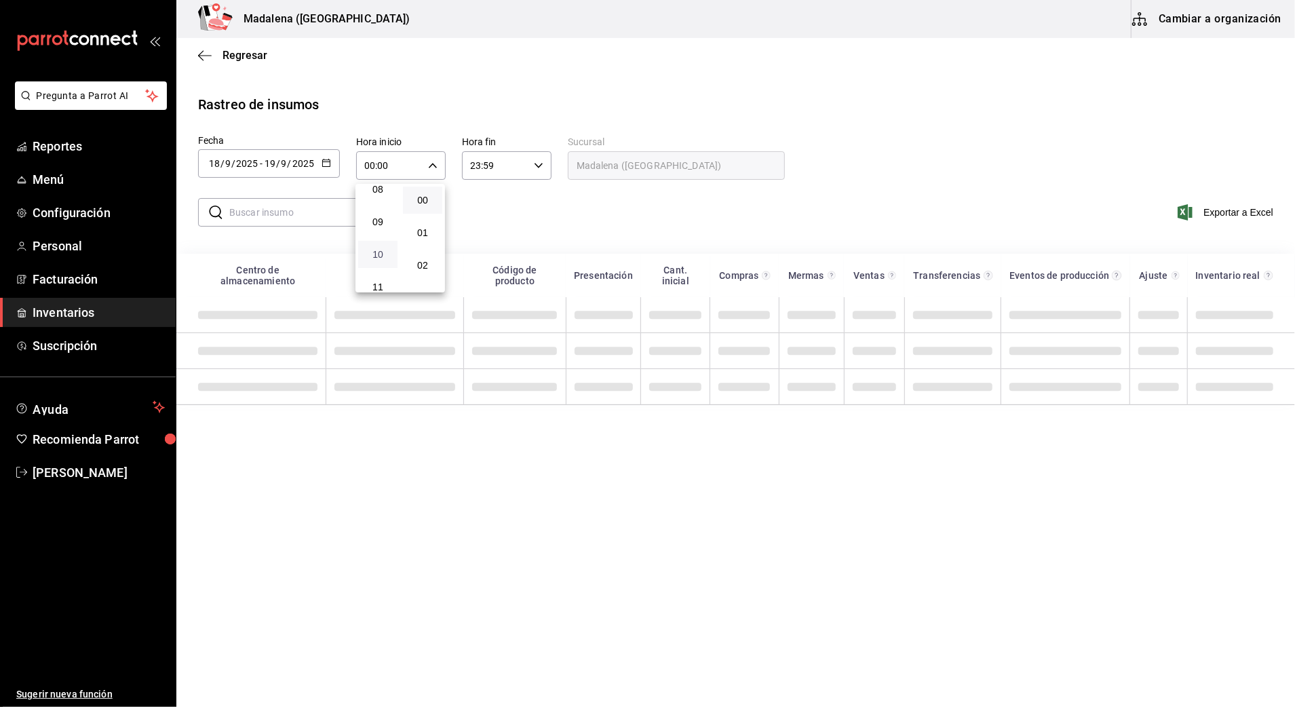 Image resolution: width=1295 pixels, height=707 pixels. Describe the element at coordinates (423, 233) in the screenshot. I see `span: 01` at that location.